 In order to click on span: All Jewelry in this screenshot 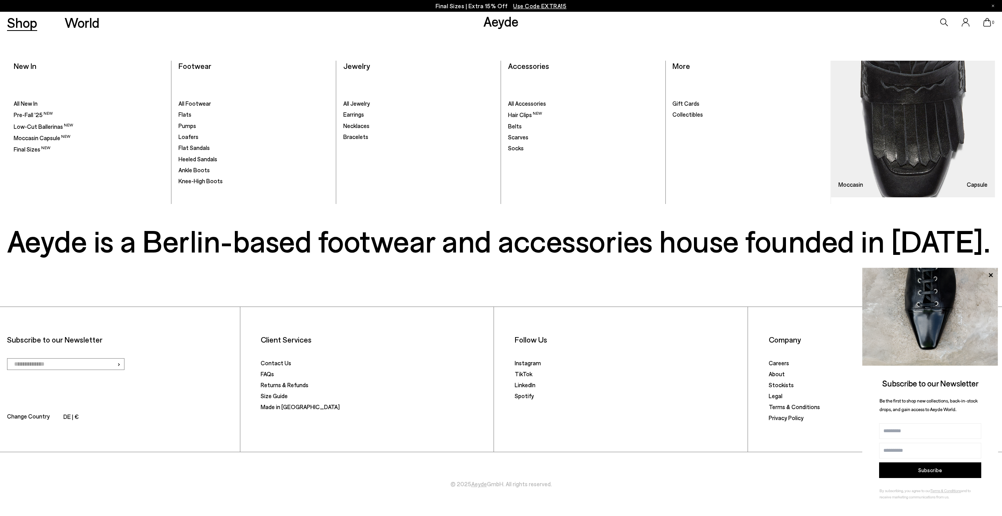, I will do `click(357, 103)`.